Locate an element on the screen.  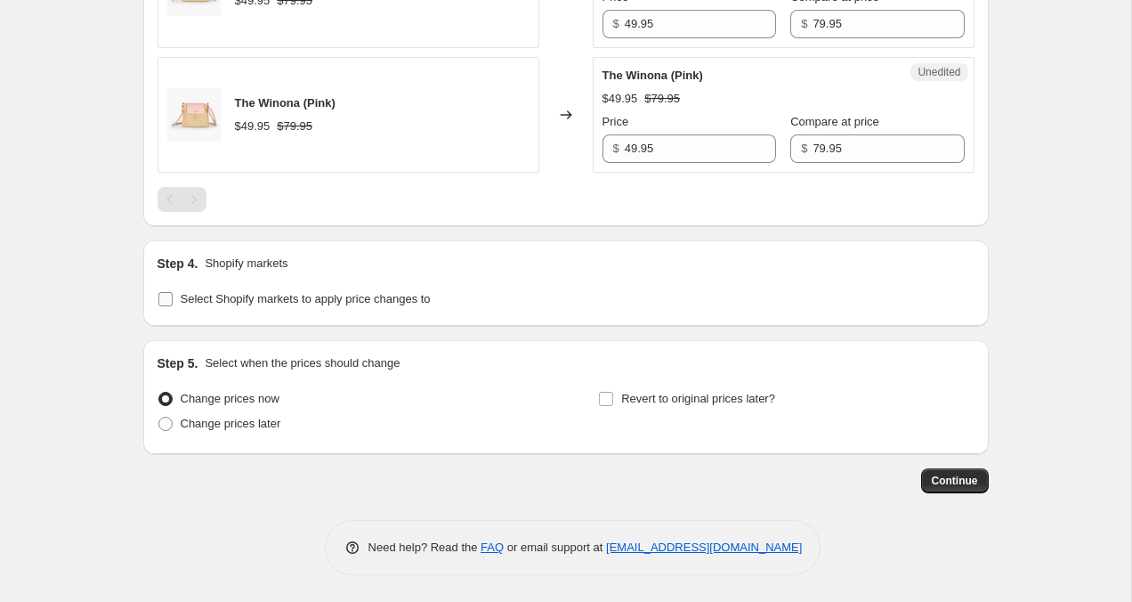
span: Select Shopify markets to apply price changes to is located at coordinates (305, 298).